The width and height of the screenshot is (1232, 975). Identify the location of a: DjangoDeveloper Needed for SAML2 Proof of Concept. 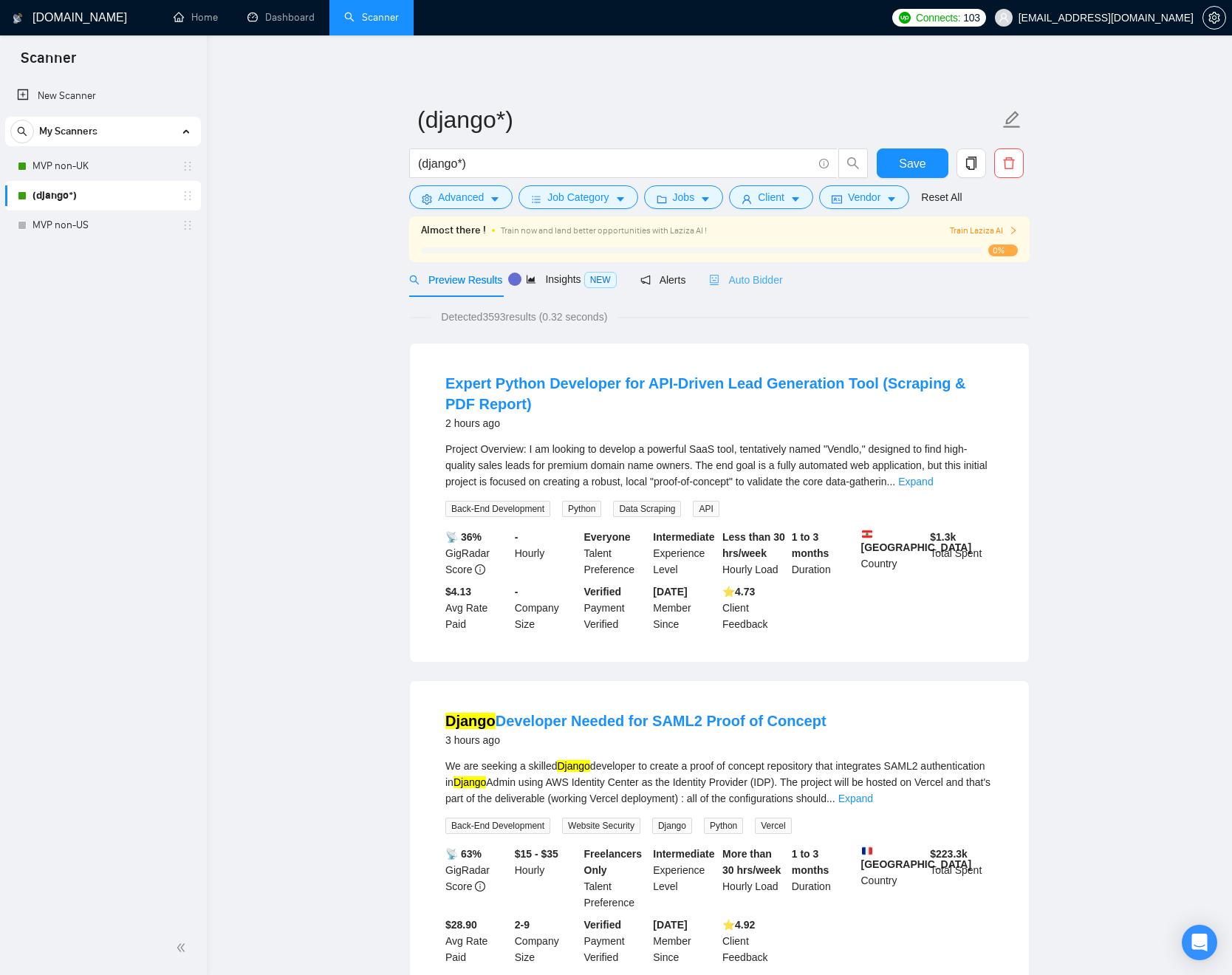
(636, 721).